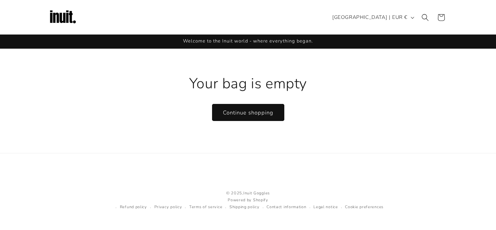  What do you see at coordinates (248, 200) in the screenshot?
I see `a: Powered by Shopify` at bounding box center [248, 200].